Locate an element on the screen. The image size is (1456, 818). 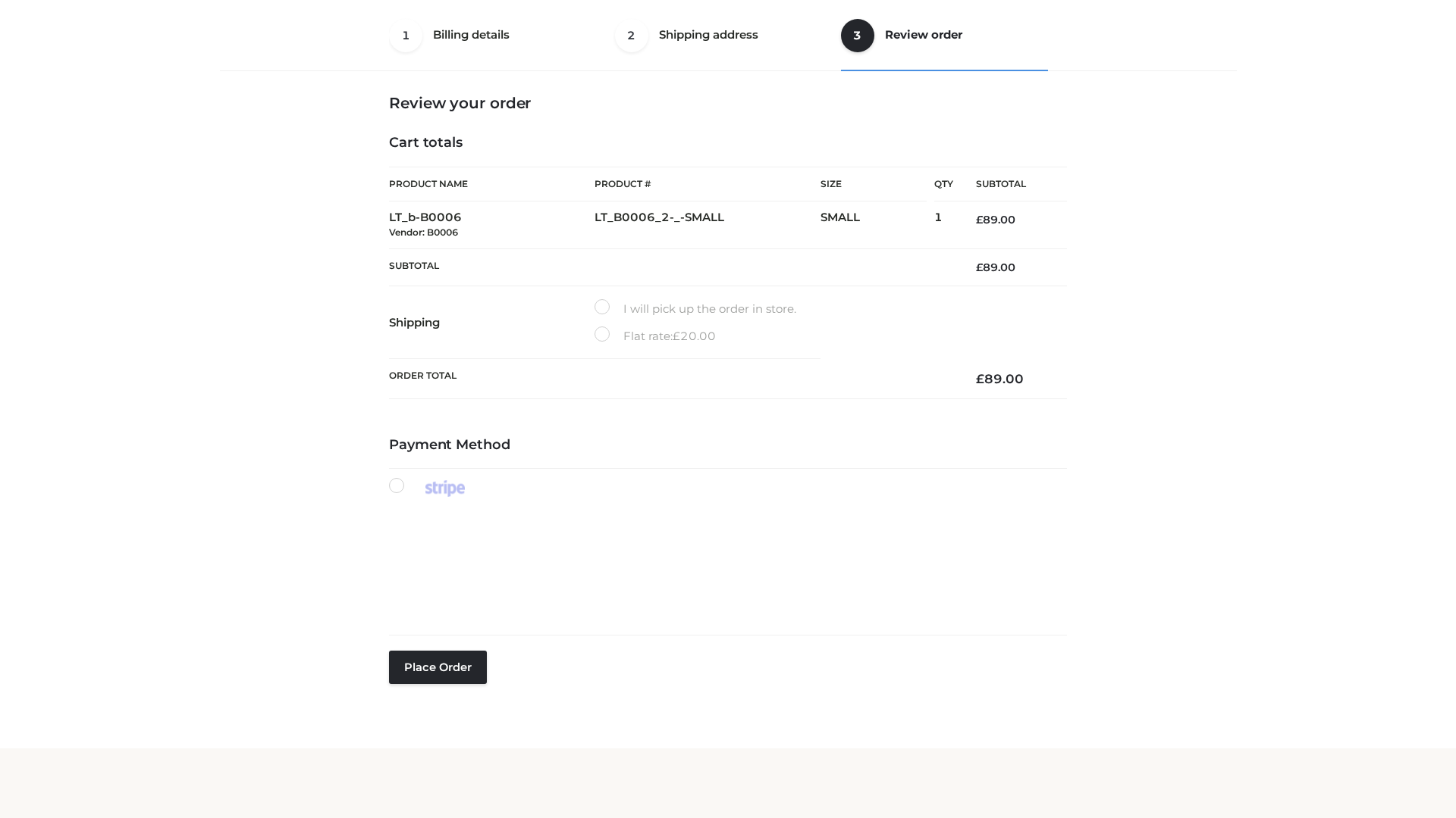
button: Place order is located at coordinates (438, 668).